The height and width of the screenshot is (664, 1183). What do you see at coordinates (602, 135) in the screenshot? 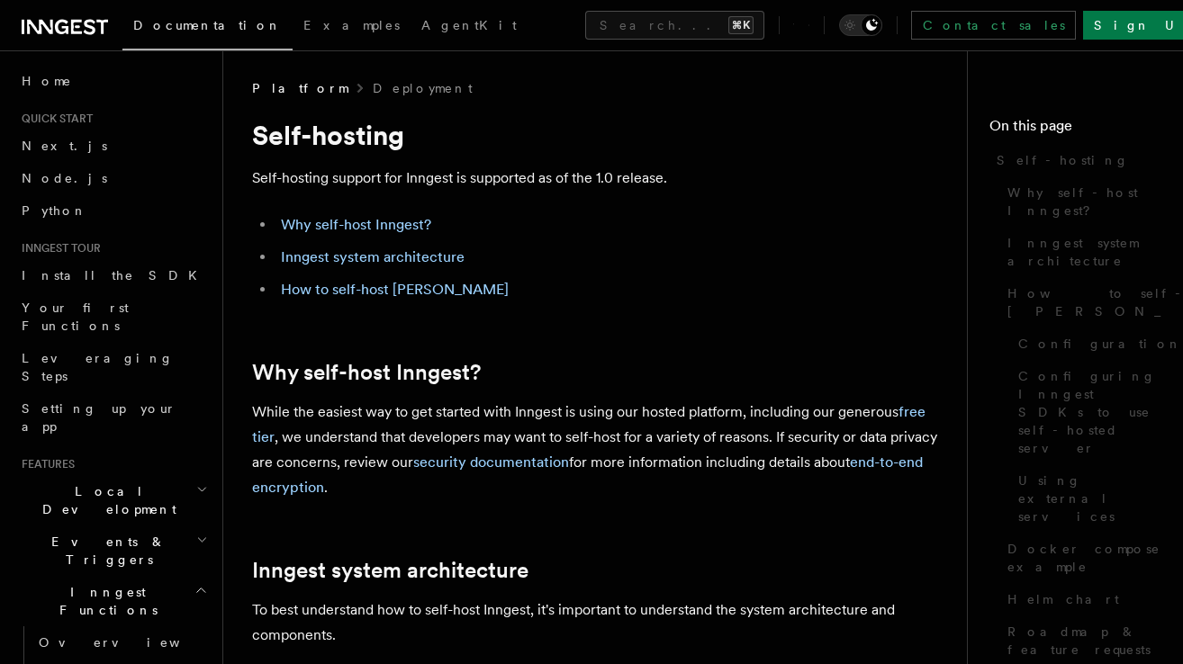
I see `h1: Self-hosting` at bounding box center [602, 135].